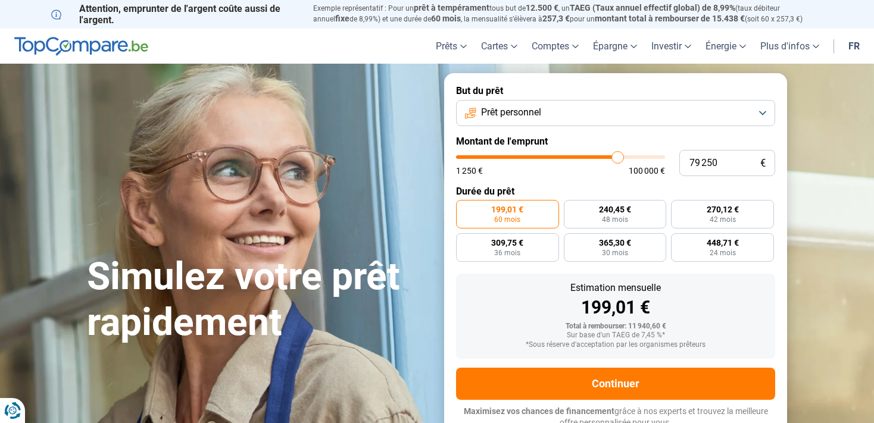 The image size is (874, 423). I want to click on a: Plus d'infos, so click(789, 46).